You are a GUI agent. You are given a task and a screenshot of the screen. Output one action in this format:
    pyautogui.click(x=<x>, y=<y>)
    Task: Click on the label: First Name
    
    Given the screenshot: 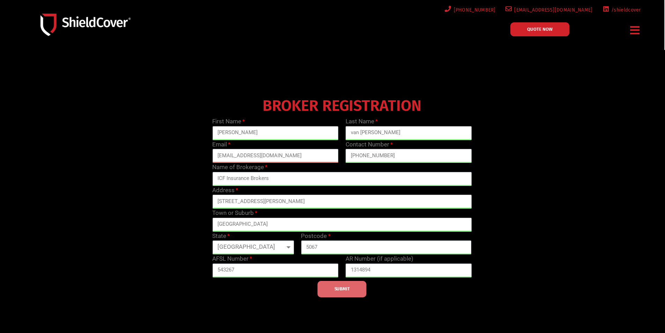 What is the action you would take?
    pyautogui.click(x=228, y=121)
    